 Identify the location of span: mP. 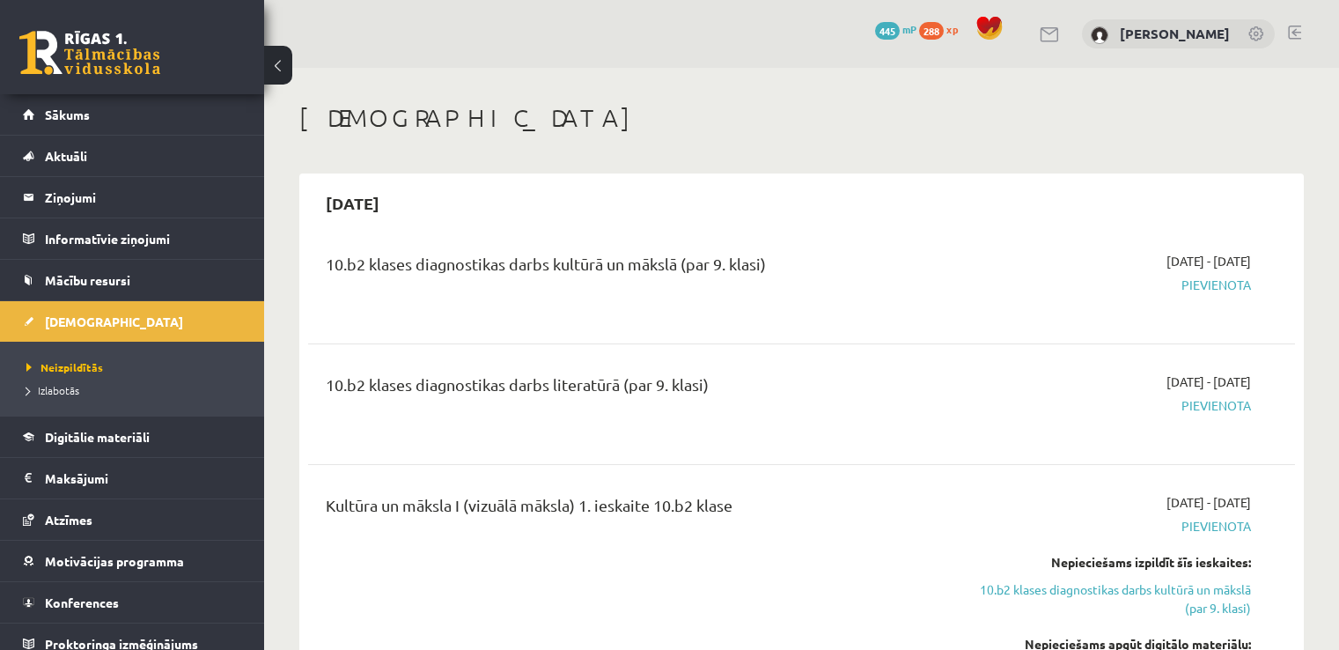
(909, 29).